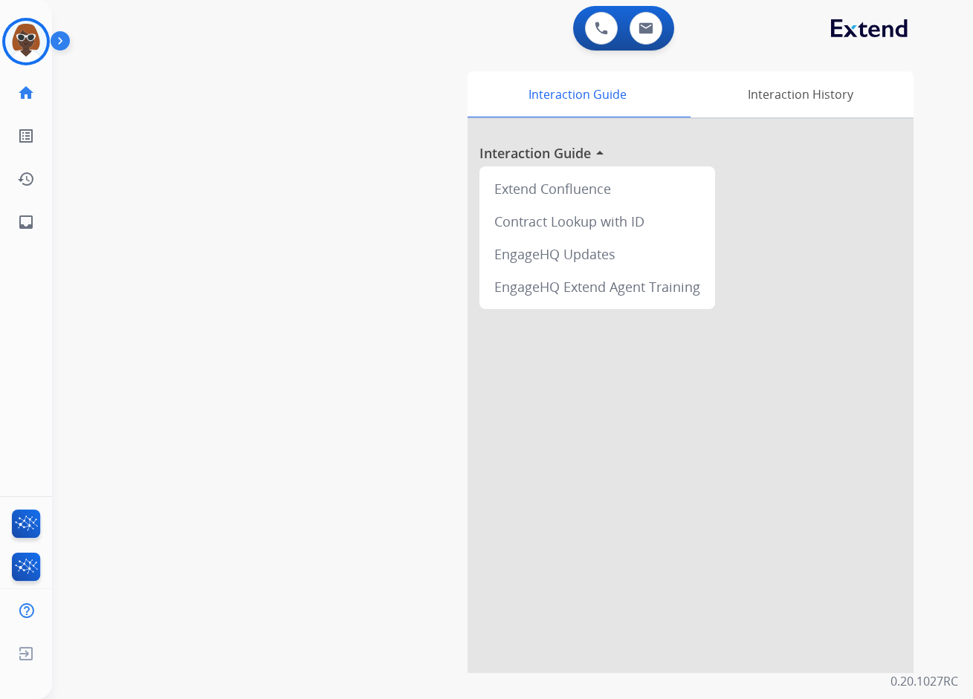 The height and width of the screenshot is (699, 973). I want to click on p: 0.20.1027RC, so click(924, 682).